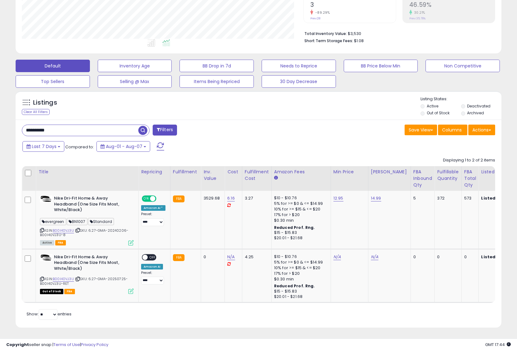 The width and height of the screenshot is (517, 351). What do you see at coordinates (135, 82) in the screenshot?
I see `button: Selling @ Max` at bounding box center [135, 82].